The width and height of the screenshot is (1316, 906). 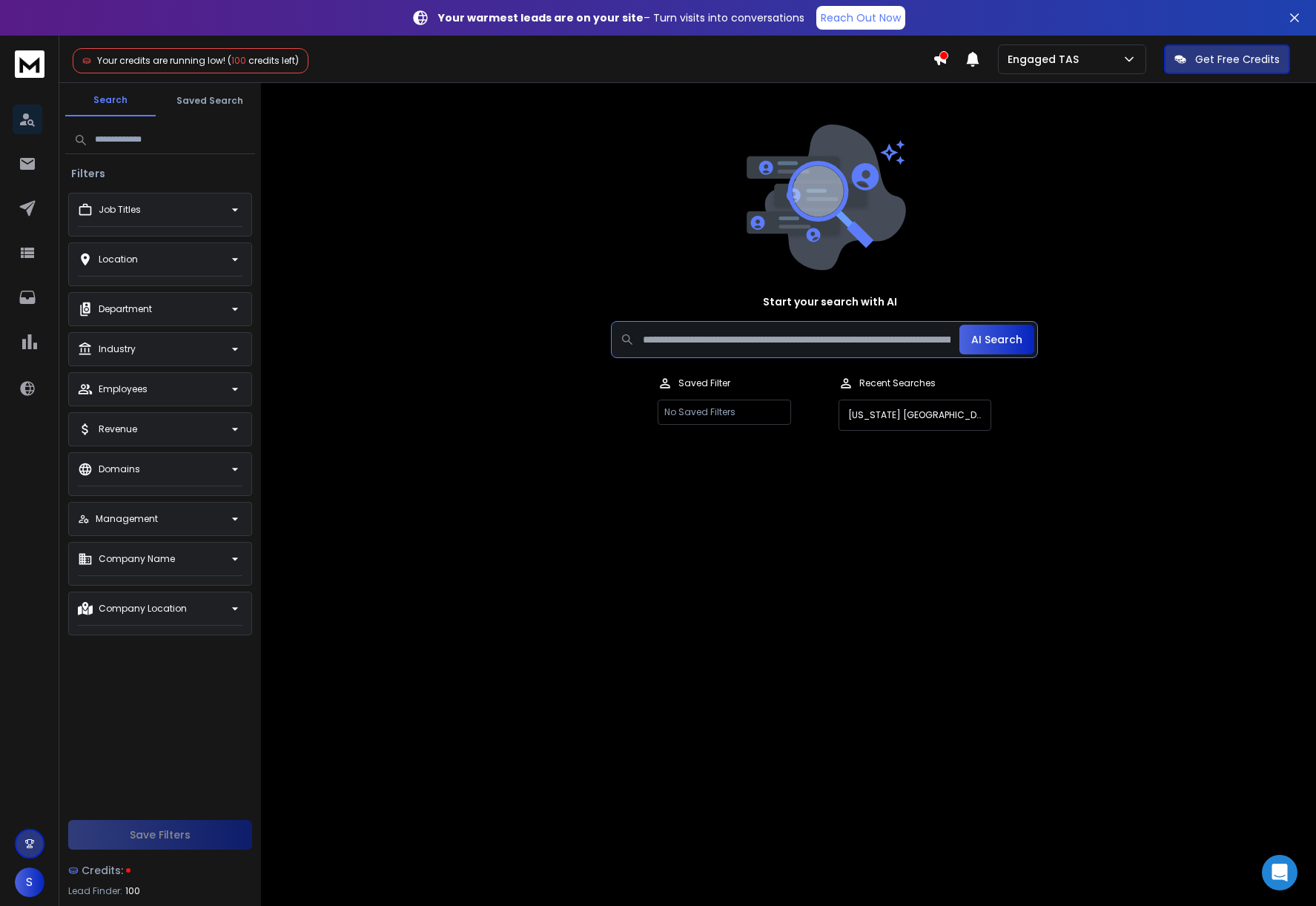 What do you see at coordinates (1279, 873) in the screenshot?
I see `div: Open Intercom Messenger` at bounding box center [1279, 873].